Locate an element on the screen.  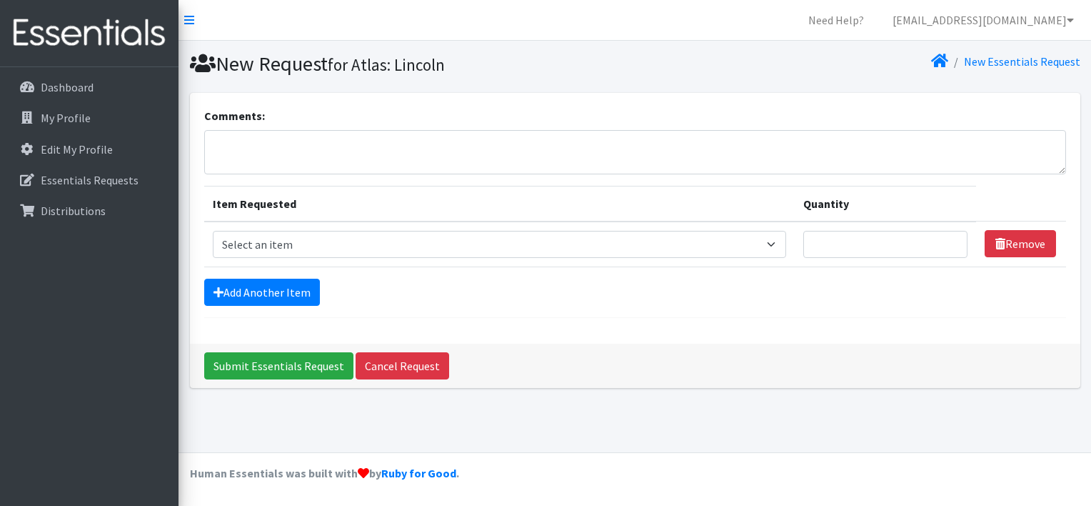
a: My Profile is located at coordinates (89, 118).